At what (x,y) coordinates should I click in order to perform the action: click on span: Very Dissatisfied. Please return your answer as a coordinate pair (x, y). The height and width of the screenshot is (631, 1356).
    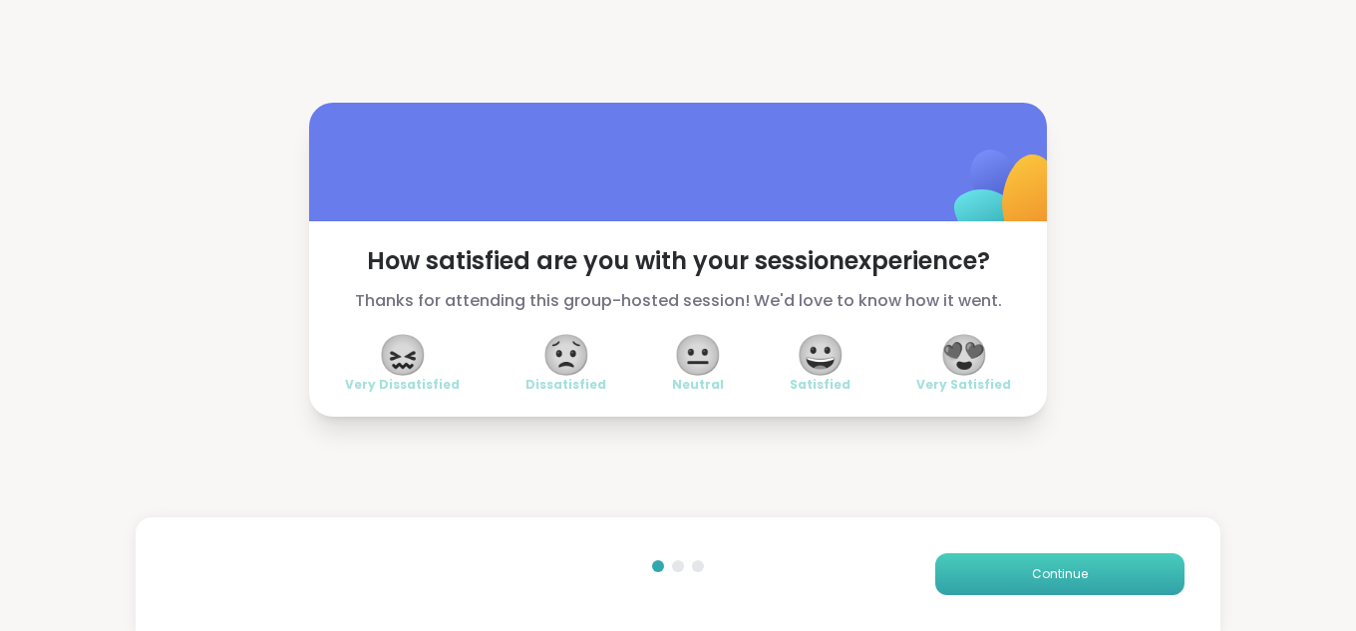
    Looking at the image, I should click on (402, 385).